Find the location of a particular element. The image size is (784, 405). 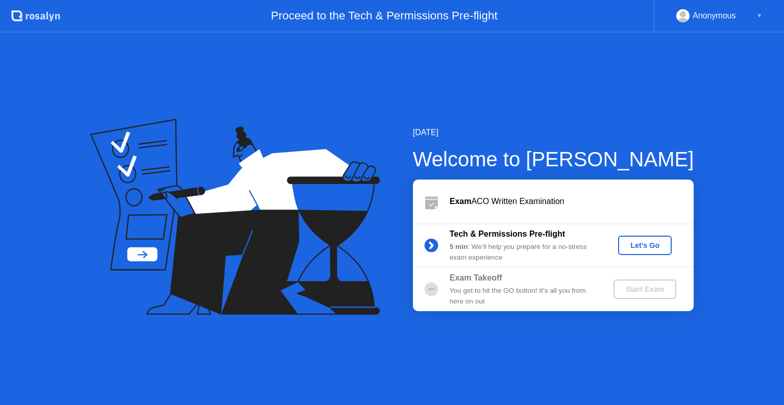

div: Start Exam is located at coordinates (645, 289).